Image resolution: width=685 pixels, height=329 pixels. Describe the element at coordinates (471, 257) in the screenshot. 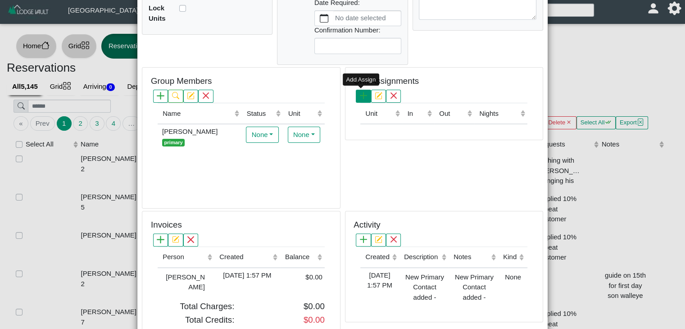

I see `div: Notes` at that location.